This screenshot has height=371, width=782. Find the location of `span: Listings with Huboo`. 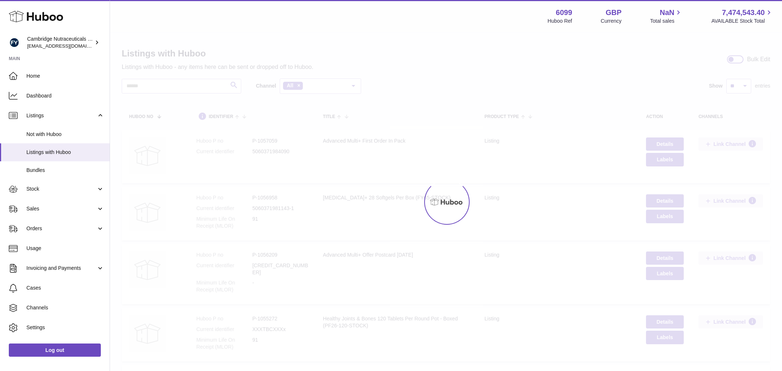

span: Listings with Huboo is located at coordinates (65, 152).